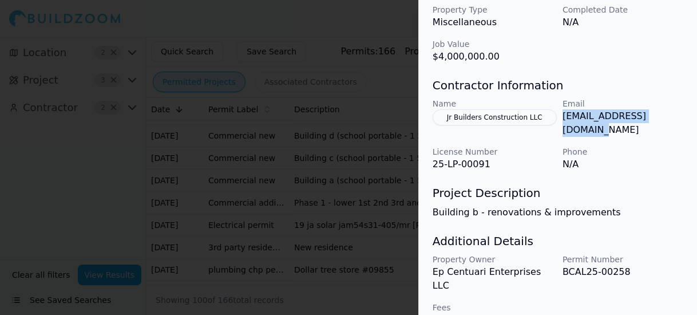  What do you see at coordinates (493, 10) in the screenshot?
I see `p: Property Type` at bounding box center [493, 10].